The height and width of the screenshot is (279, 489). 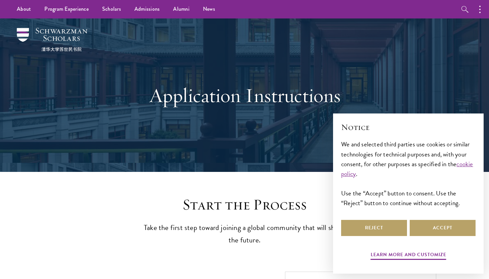 What do you see at coordinates (408, 256) in the screenshot?
I see `button: Learn more and customize` at bounding box center [408, 256].